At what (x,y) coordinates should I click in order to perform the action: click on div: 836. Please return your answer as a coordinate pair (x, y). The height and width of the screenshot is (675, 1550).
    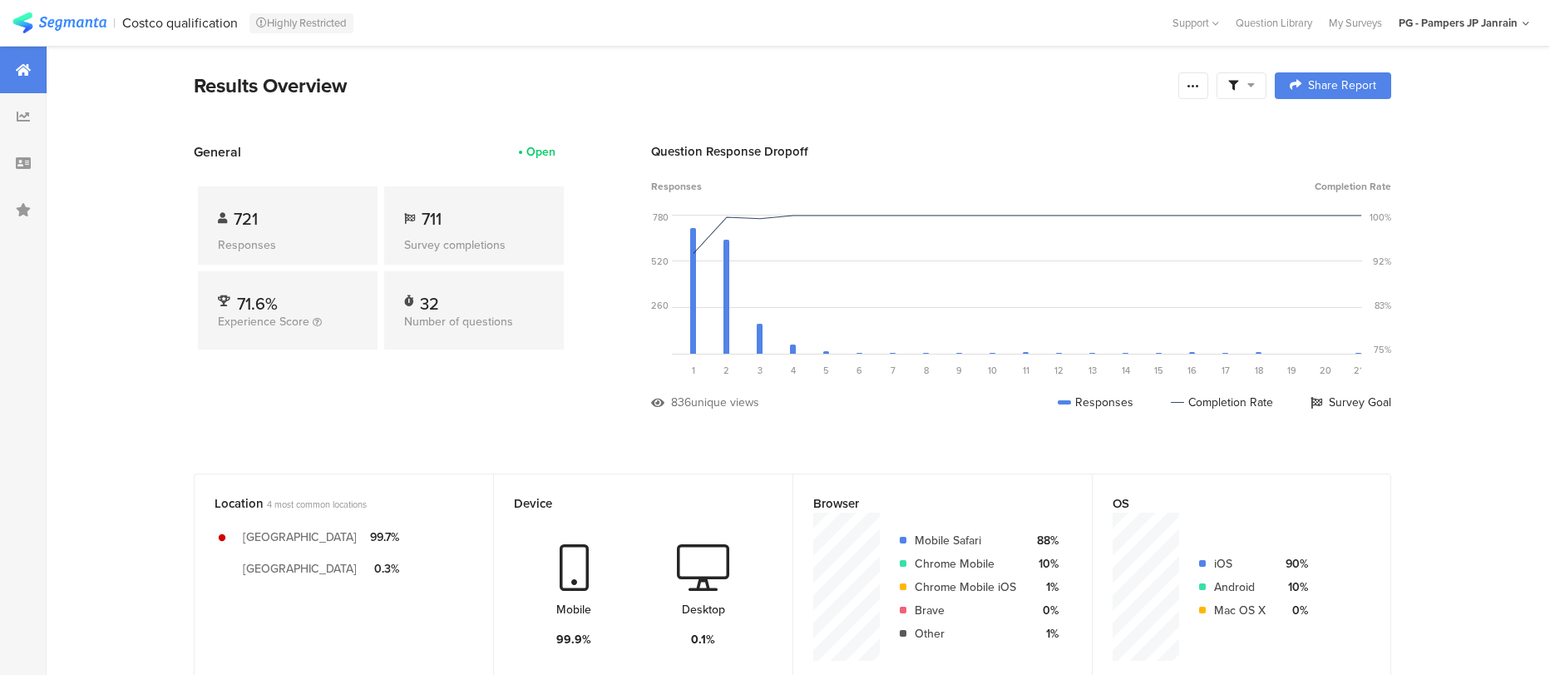
    Looking at the image, I should click on (681, 402).